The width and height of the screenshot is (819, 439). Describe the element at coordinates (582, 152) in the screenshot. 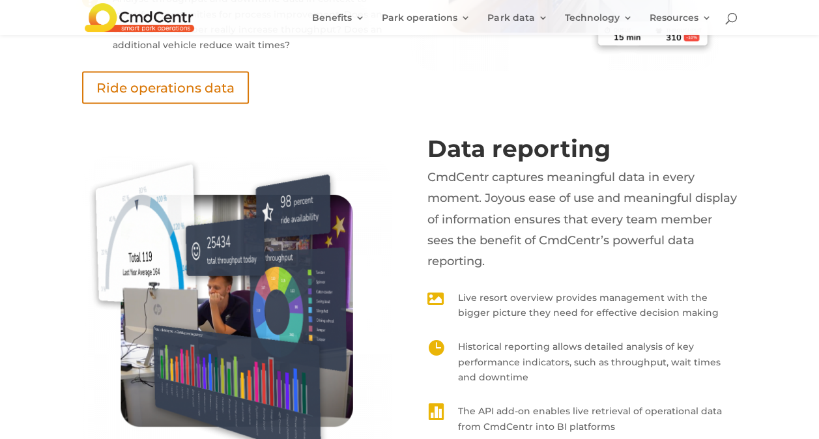

I see `h2: Data reporting` at that location.